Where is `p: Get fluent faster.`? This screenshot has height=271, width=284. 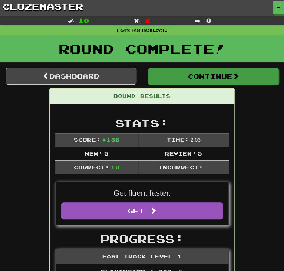
p: Get fluent faster. is located at coordinates (142, 193).